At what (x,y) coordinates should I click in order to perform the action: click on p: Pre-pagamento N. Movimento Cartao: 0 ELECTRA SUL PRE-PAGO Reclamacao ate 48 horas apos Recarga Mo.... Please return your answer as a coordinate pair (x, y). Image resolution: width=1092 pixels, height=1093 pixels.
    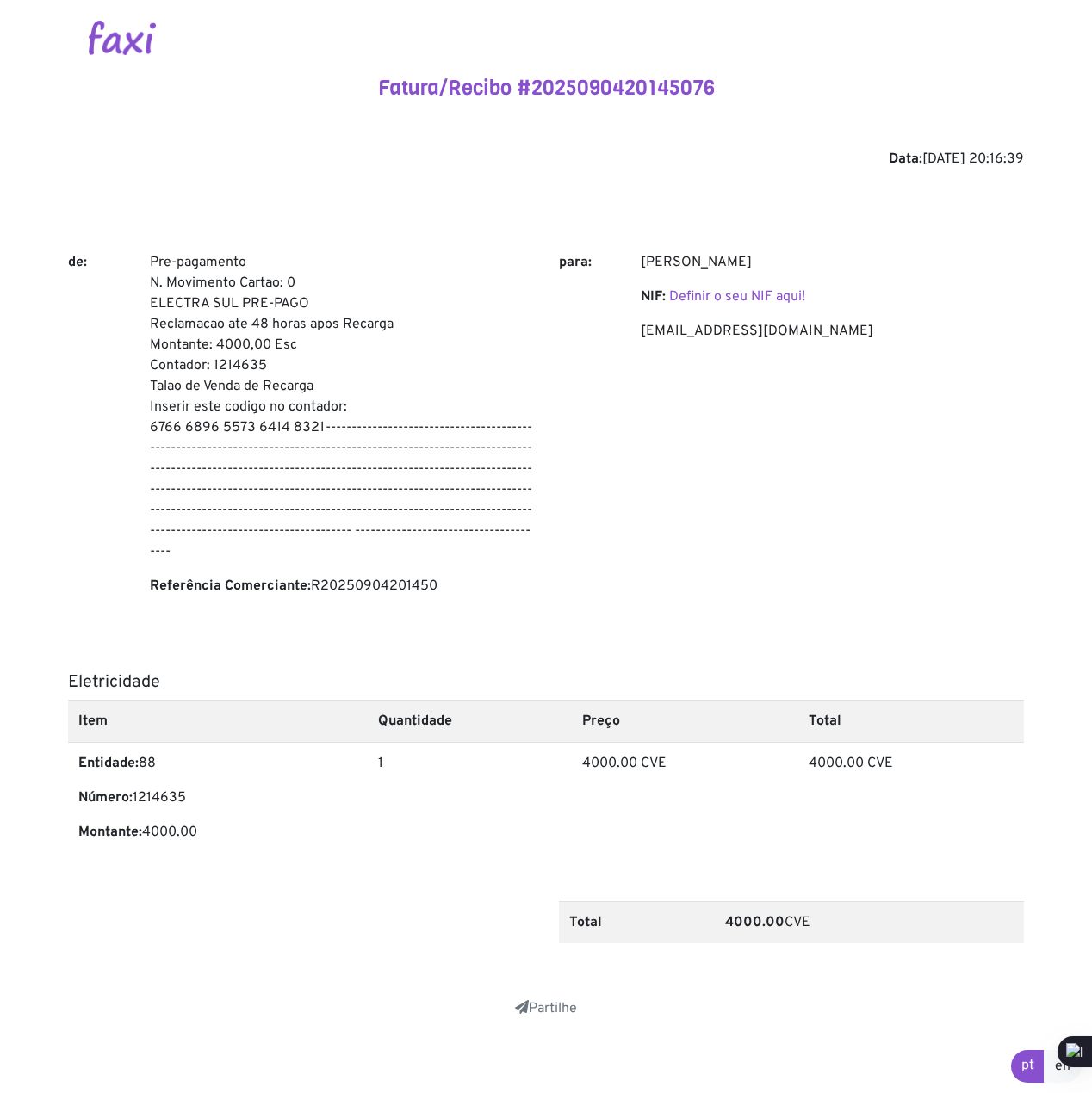
    Looking at the image, I should click on (341, 407).